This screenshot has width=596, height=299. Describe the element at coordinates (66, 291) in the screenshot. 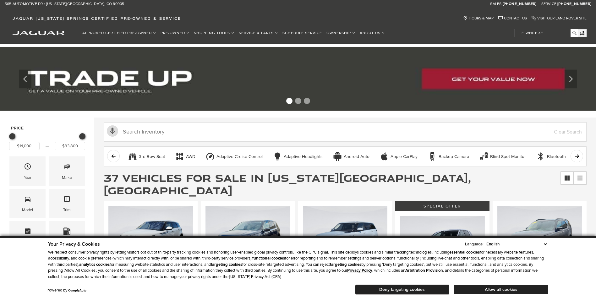

I see `div: Powered by` at that location.